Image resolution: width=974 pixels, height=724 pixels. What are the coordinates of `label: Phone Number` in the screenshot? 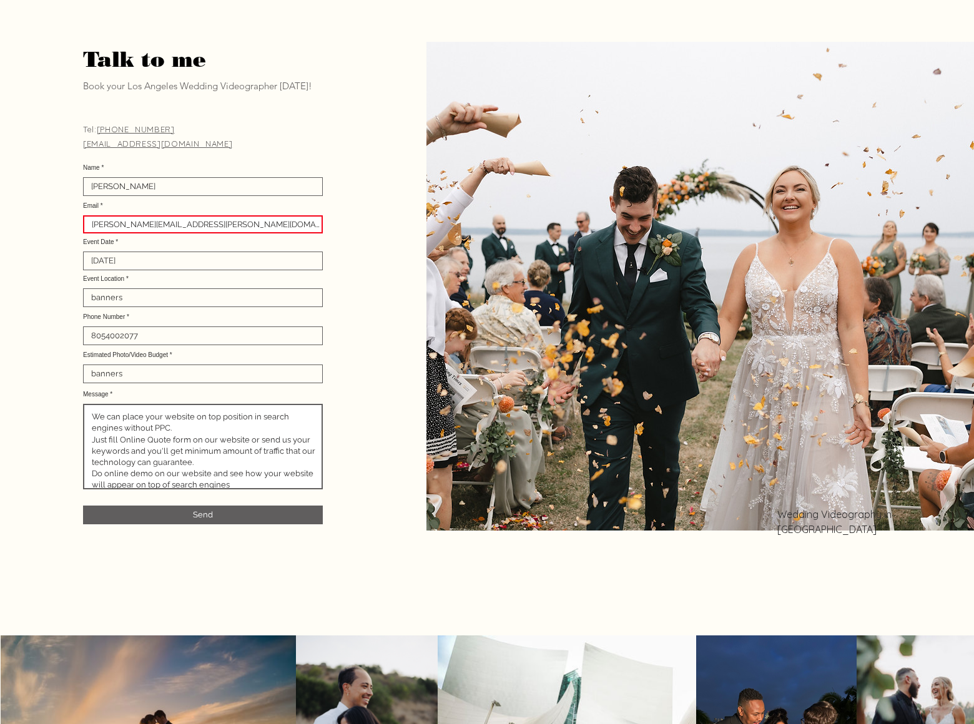 It's located at (203, 317).